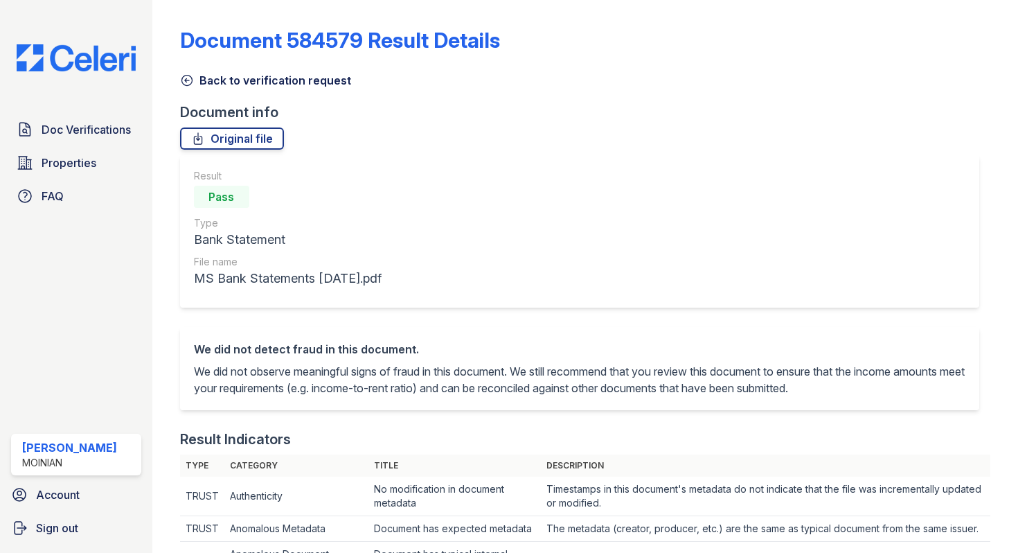 The image size is (1018, 553). Describe the element at coordinates (235, 439) in the screenshot. I see `div: Result Indicators` at that location.